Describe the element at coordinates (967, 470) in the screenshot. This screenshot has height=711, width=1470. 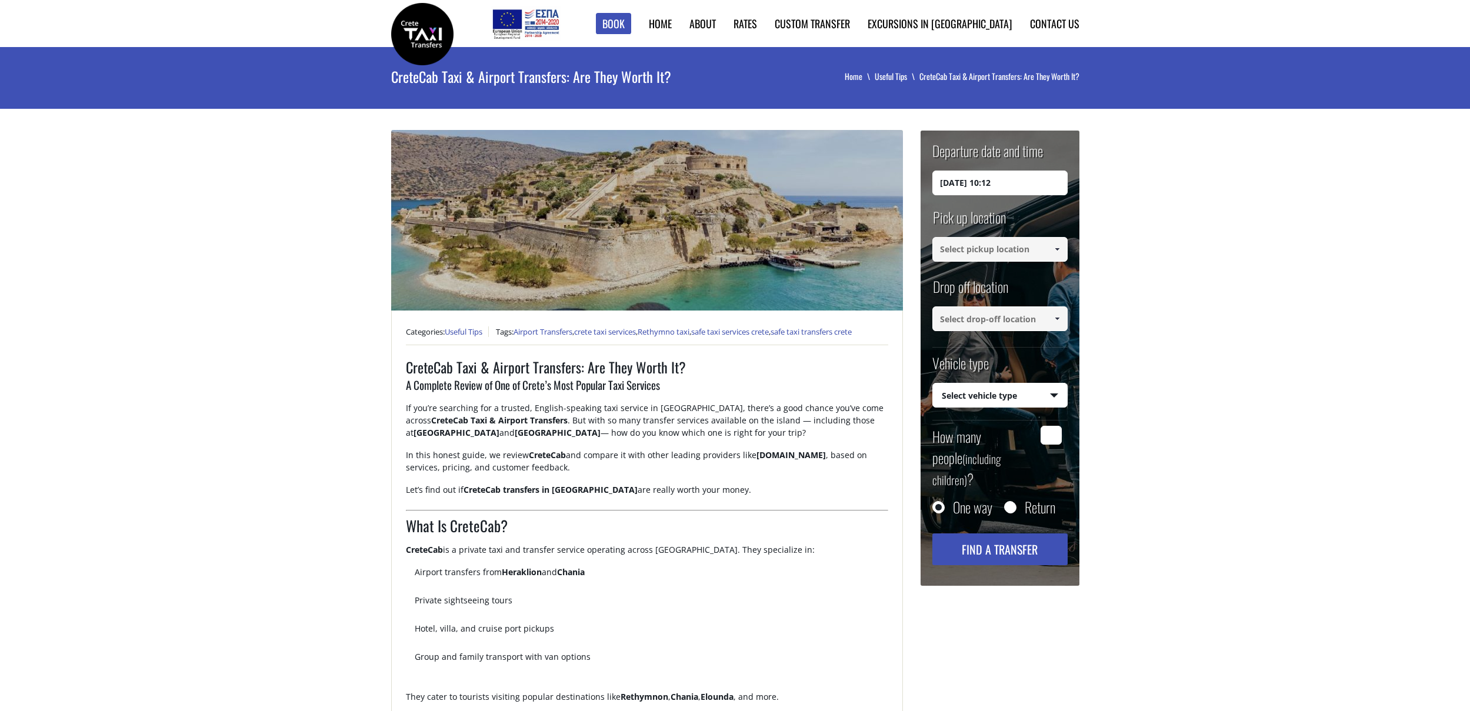
I see `small: (including children)` at that location.